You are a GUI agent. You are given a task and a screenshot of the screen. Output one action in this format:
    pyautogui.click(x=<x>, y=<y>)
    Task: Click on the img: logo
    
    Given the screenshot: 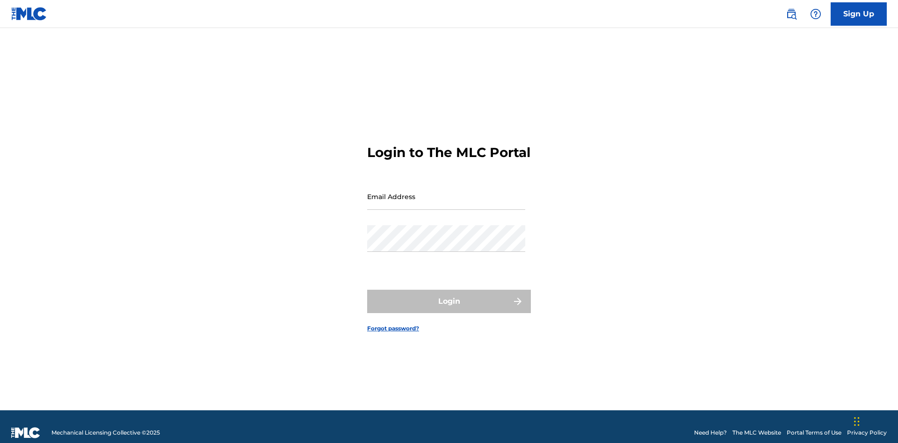 What is the action you would take?
    pyautogui.click(x=26, y=433)
    